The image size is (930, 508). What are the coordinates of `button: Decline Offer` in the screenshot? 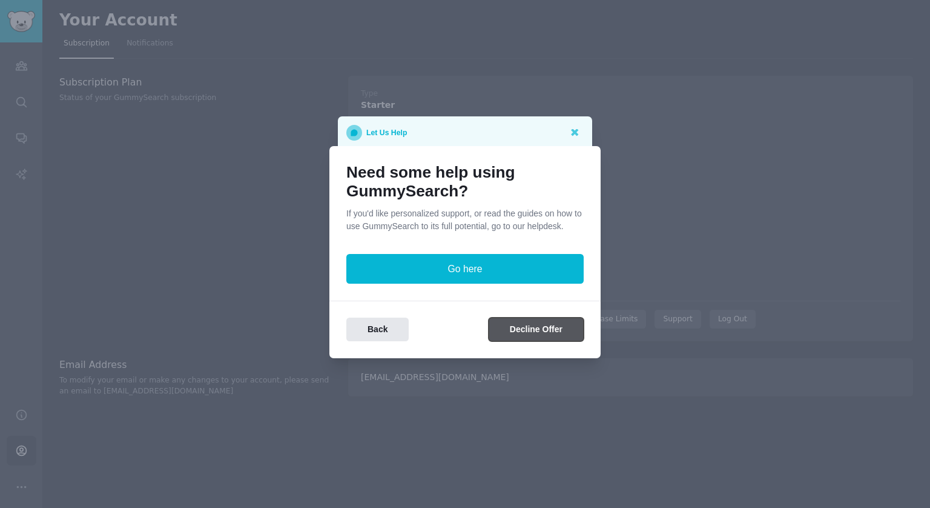 It's located at (536, 329).